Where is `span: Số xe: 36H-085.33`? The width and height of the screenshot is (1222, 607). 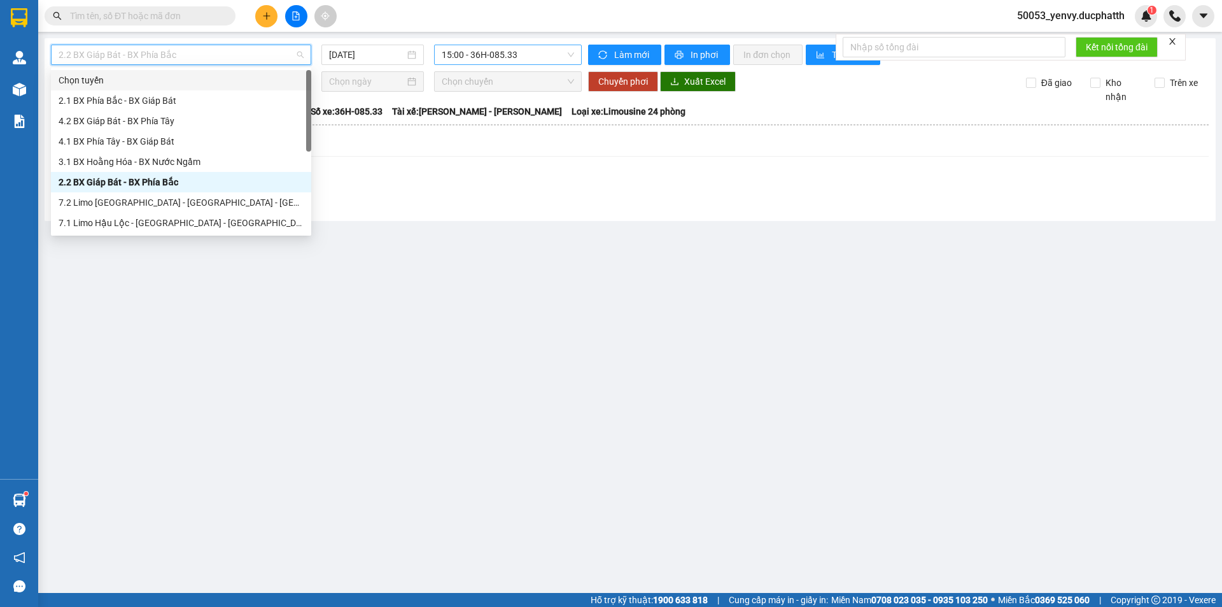 span: Số xe: 36H-085.33 is located at coordinates (346, 111).